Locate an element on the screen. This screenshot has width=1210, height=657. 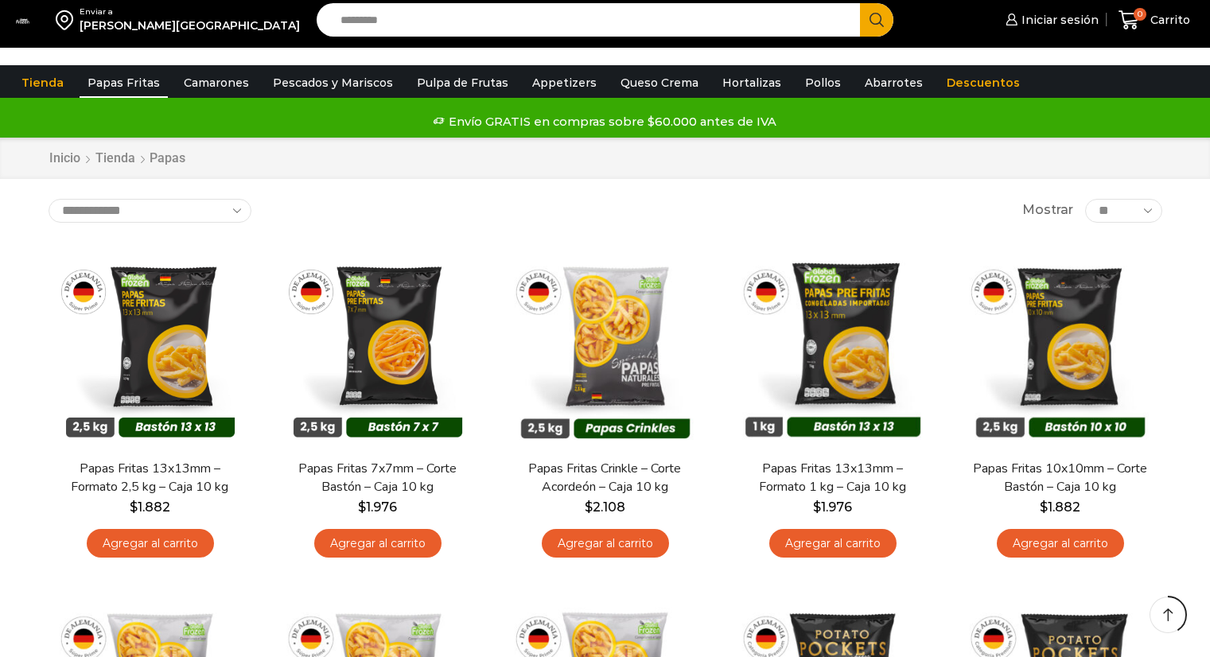
img: address-field-icon.svg is located at coordinates (68, 20).